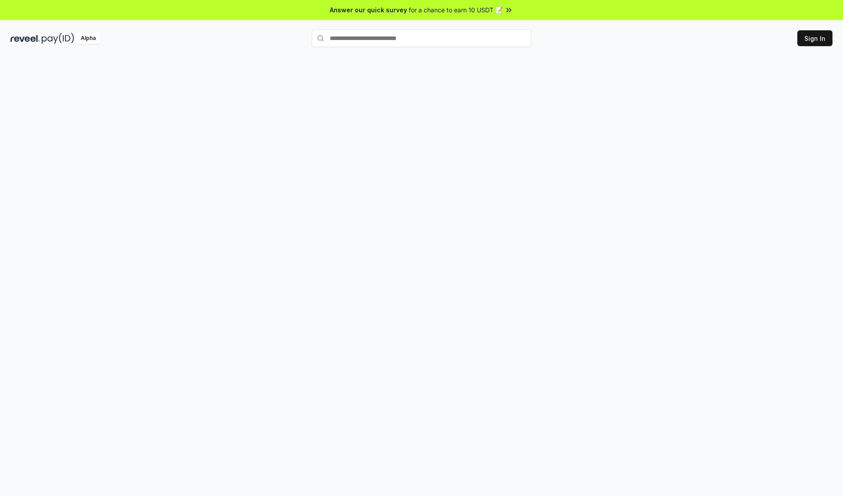  What do you see at coordinates (88, 38) in the screenshot?
I see `div: Alpha` at bounding box center [88, 38].